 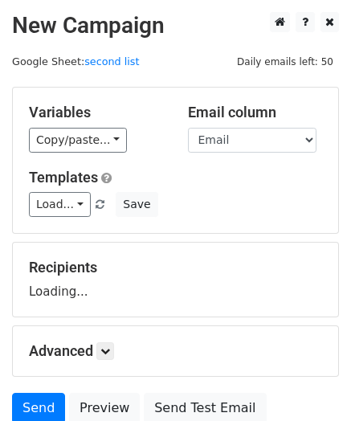 I want to click on h5: Advanced, so click(x=175, y=351).